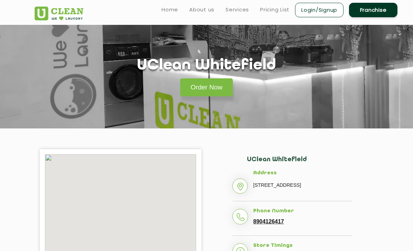  Describe the element at coordinates (303, 212) in the screenshot. I see `h5: Phone Number` at that location.